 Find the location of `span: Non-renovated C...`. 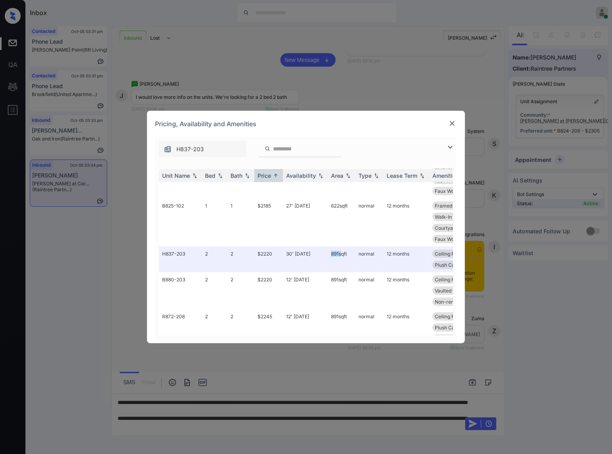

span: Non-renovated C... is located at coordinates (456, 302).